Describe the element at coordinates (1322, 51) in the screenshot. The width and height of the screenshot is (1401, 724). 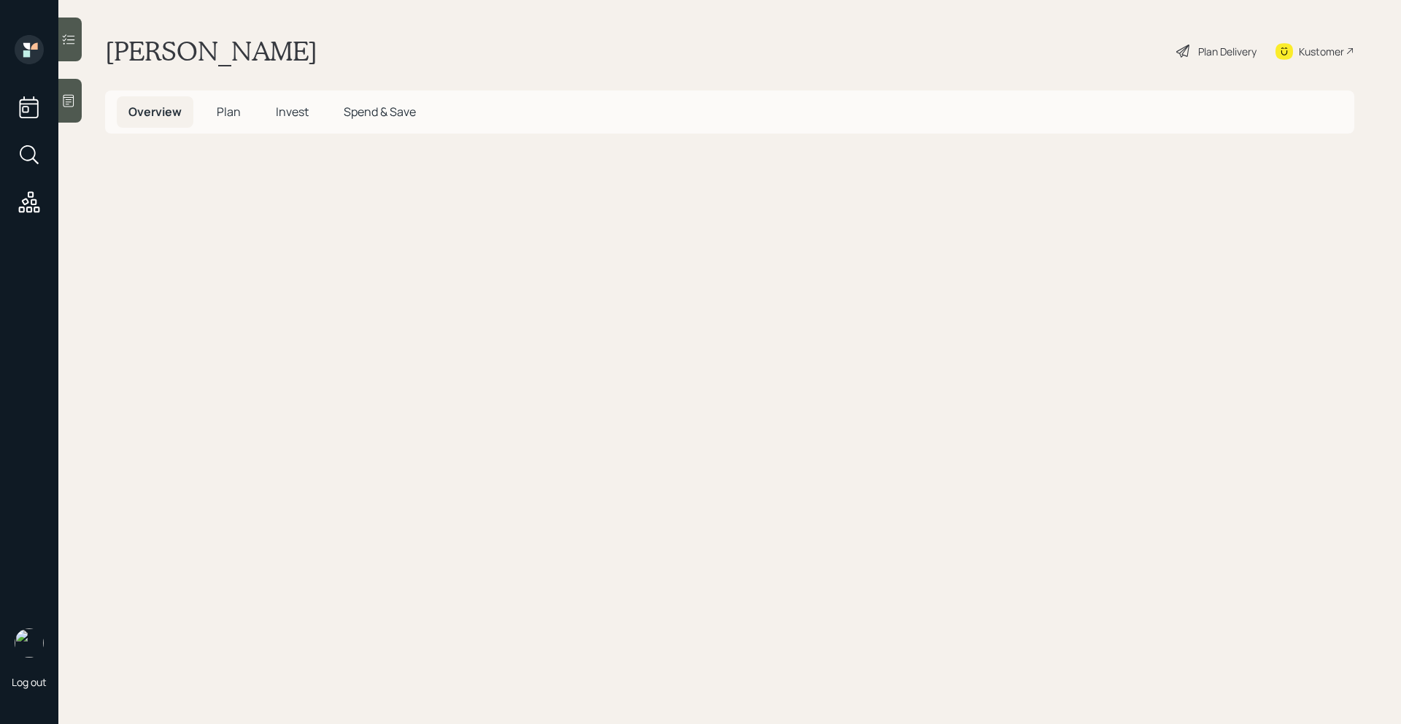
I see `div: Kustomer` at that location.